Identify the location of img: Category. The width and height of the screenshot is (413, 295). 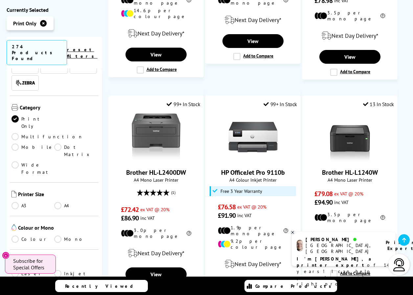
(15, 107).